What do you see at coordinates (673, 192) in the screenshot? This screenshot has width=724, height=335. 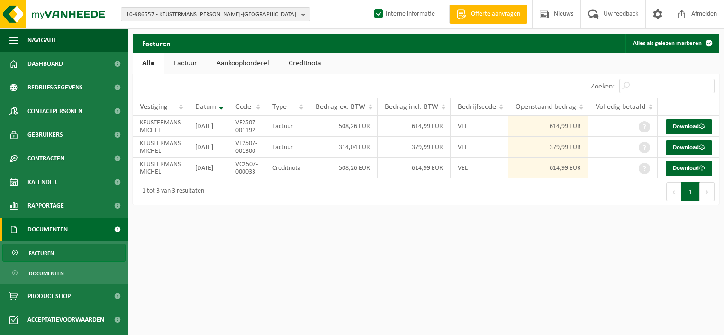 I see `button: Previous` at bounding box center [673, 192].